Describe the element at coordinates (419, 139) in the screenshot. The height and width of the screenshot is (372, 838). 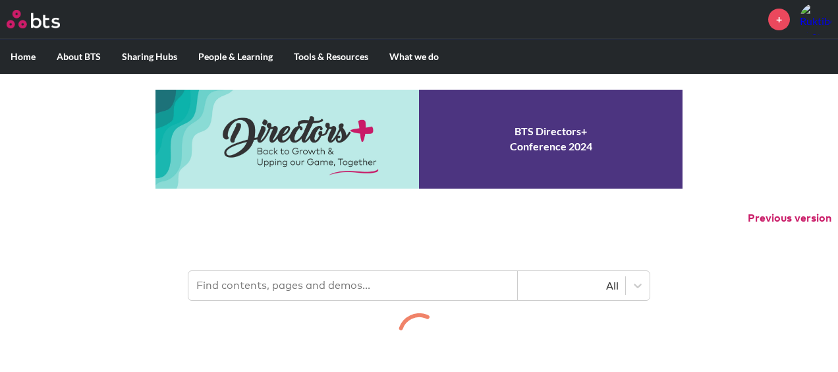
I see `a: Conference 2024` at that location.